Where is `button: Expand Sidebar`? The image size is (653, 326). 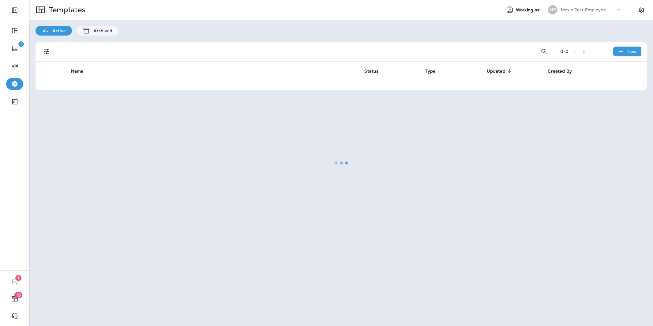 button: Expand Sidebar is located at coordinates (15, 10).